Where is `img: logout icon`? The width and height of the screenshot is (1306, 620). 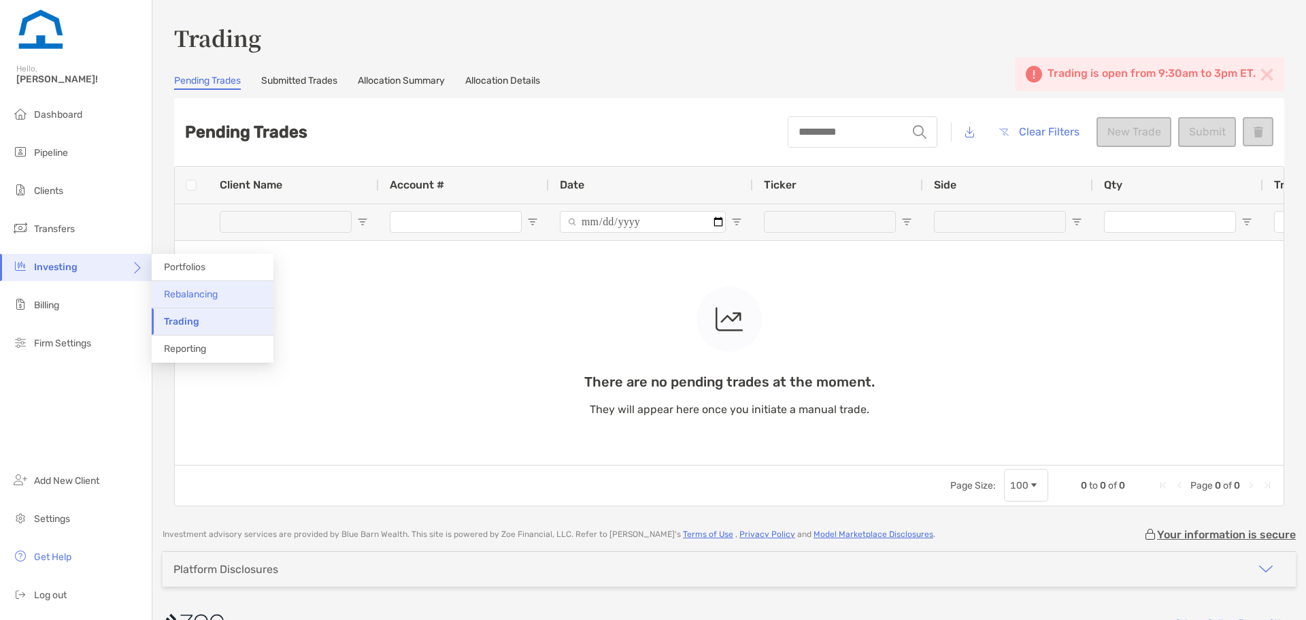 img: logout icon is located at coordinates (20, 594).